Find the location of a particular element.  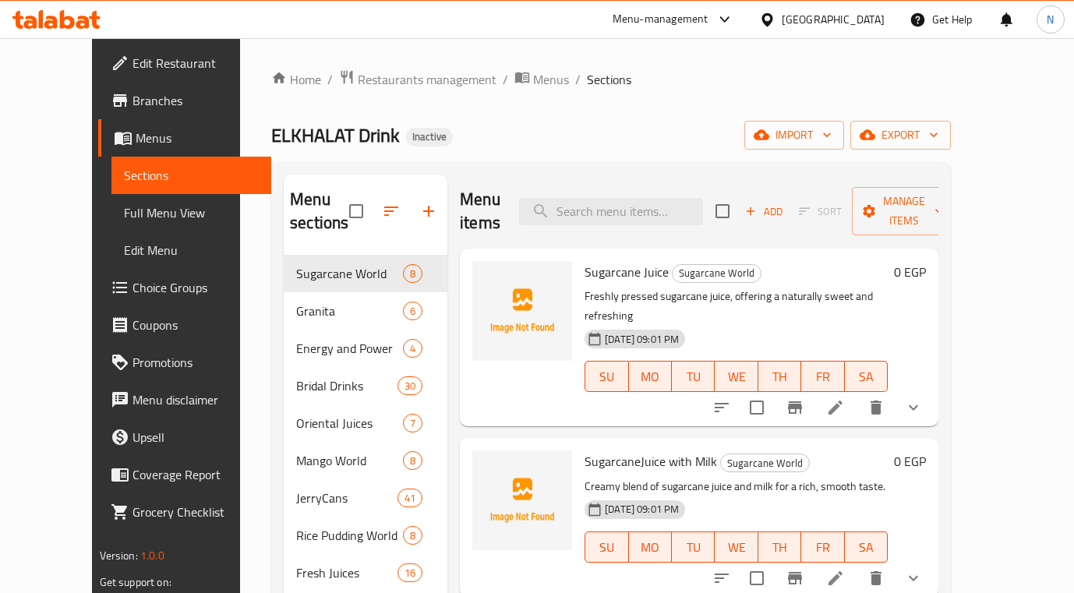

span: Sugarcane World is located at coordinates (349, 274).